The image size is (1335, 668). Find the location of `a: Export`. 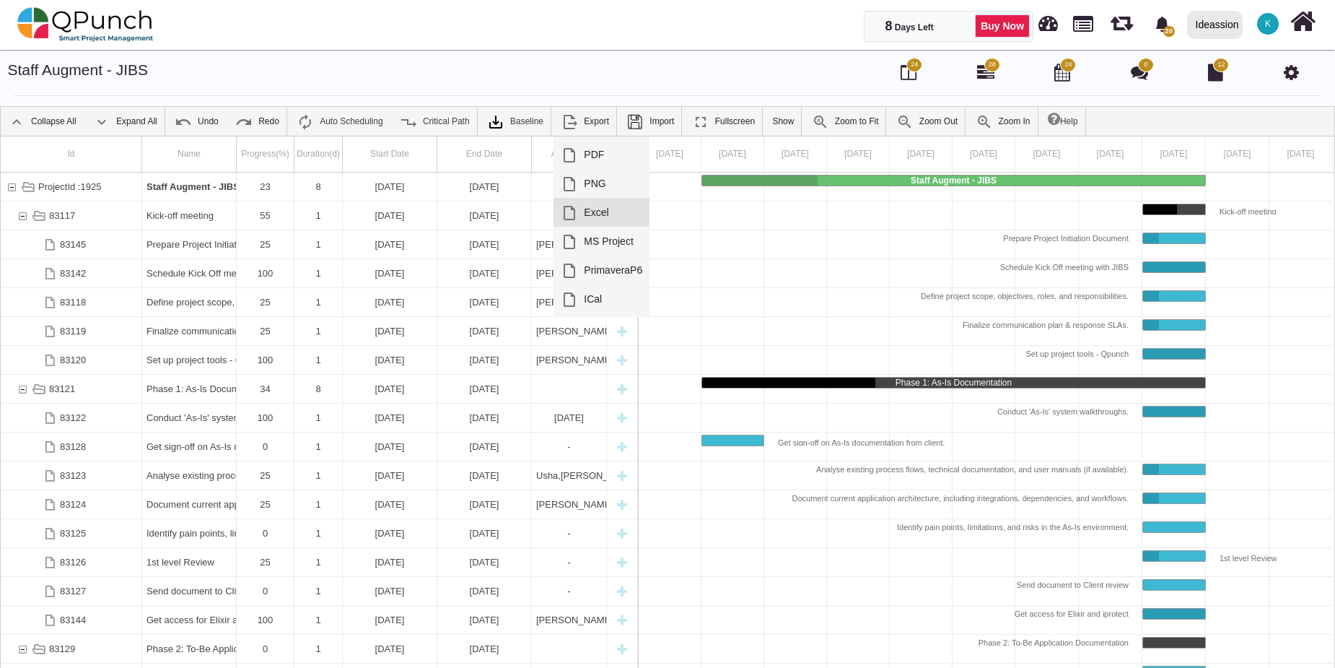

a: Export is located at coordinates (585, 121).